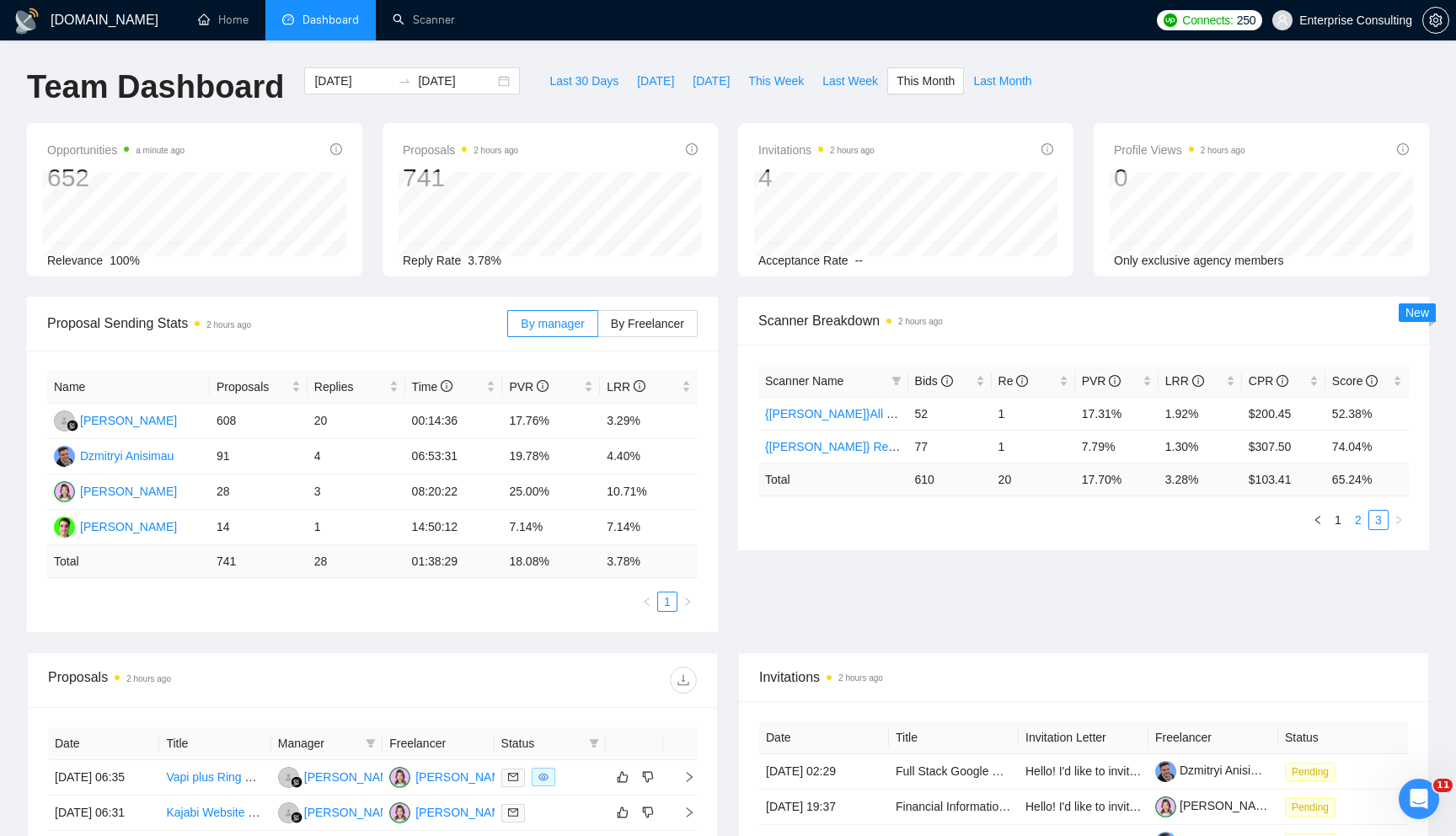 This screenshot has width=1456, height=836. Describe the element at coordinates (115, 178) in the screenshot. I see `div: 652` at that location.